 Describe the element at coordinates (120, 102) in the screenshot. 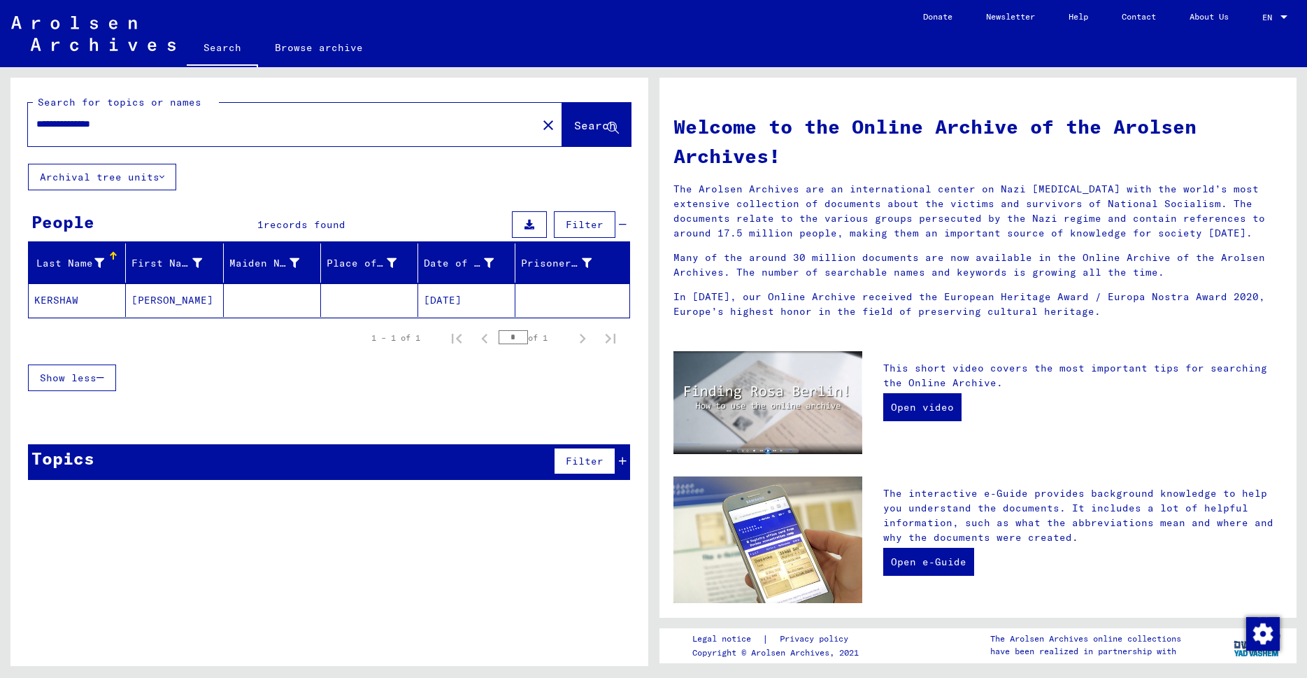

I see `mat-label: Search for topics or names` at that location.